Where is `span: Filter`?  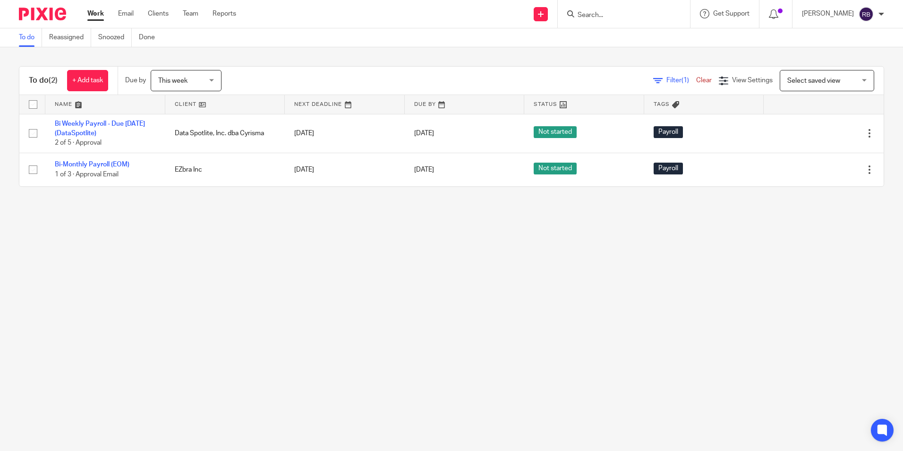
span: Filter is located at coordinates (681, 80).